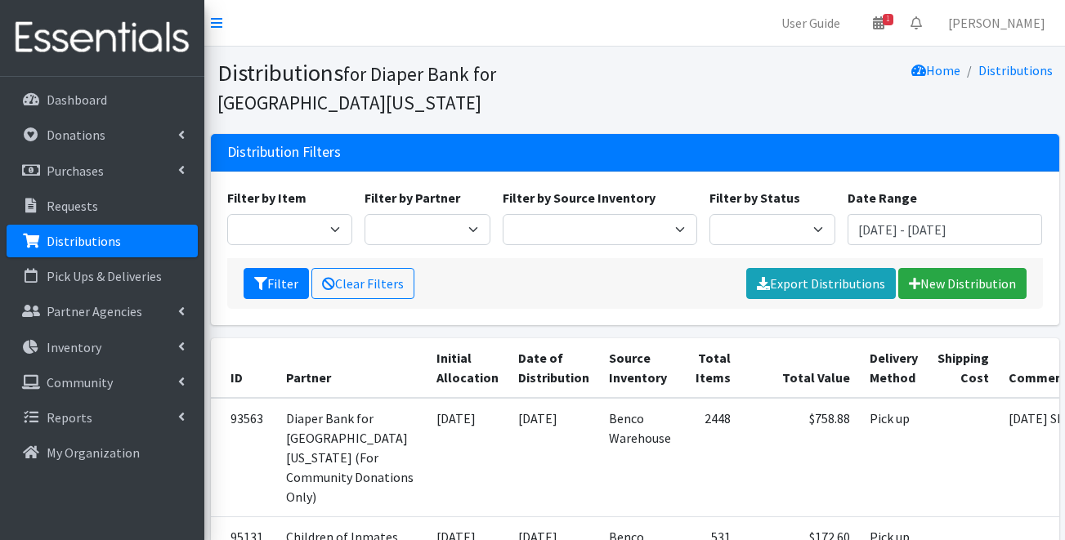 The height and width of the screenshot is (540, 1065). I want to click on th: Initial Allocation, so click(468, 368).